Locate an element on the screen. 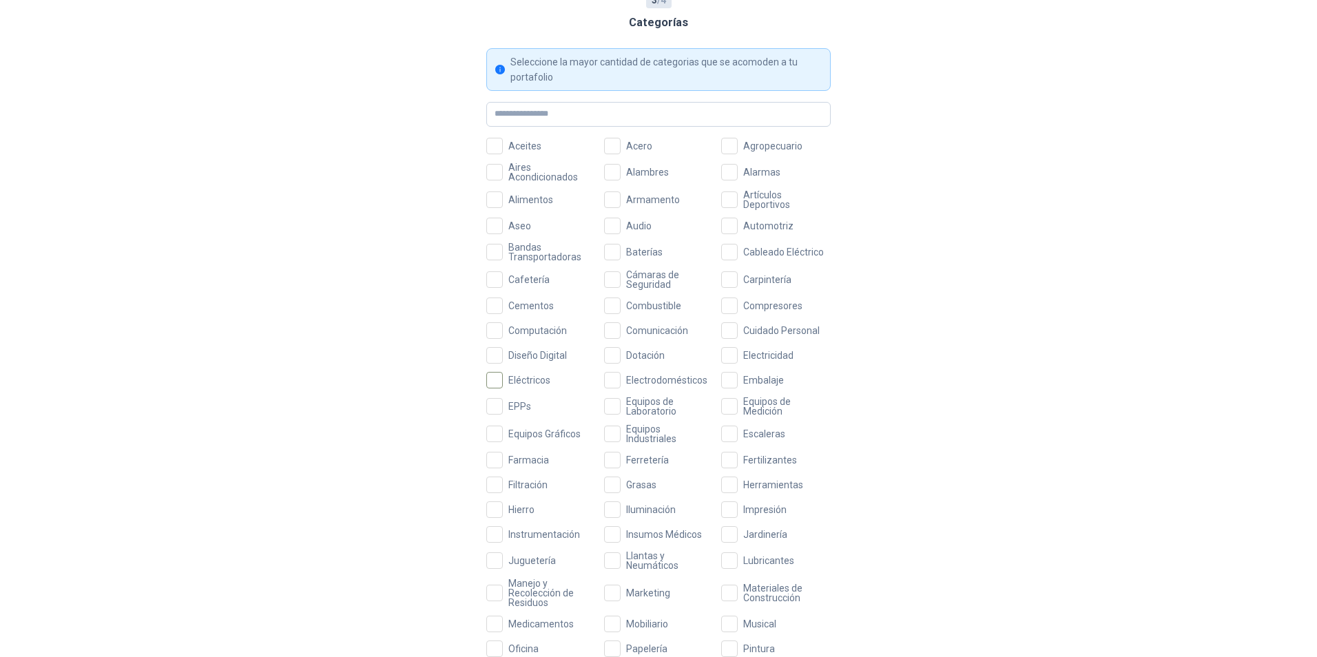  span: Aires Acondicionados is located at coordinates (549, 172).